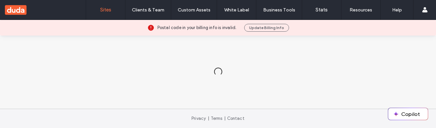 This screenshot has height=128, width=436. I want to click on label: Custom Assets, so click(194, 10).